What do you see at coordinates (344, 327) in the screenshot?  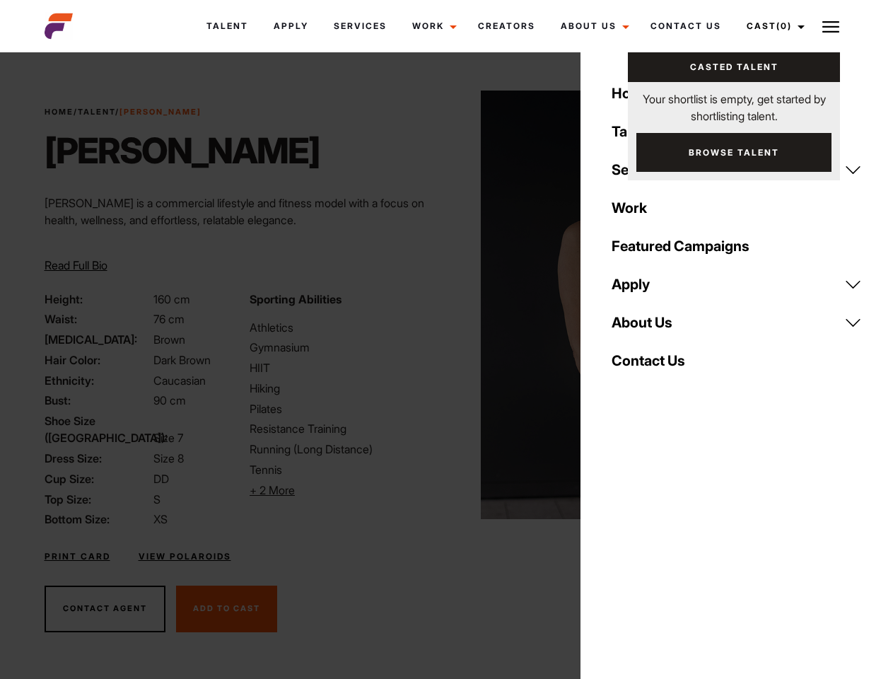 I see `li: Athletics` at bounding box center [344, 327].